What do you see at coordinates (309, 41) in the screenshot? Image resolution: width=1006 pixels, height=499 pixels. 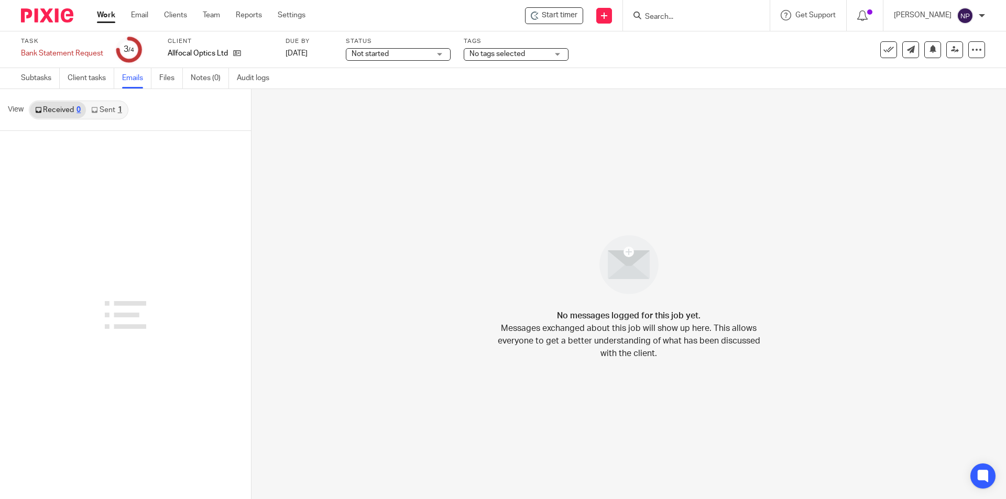 I see `label: Due by` at bounding box center [309, 41].